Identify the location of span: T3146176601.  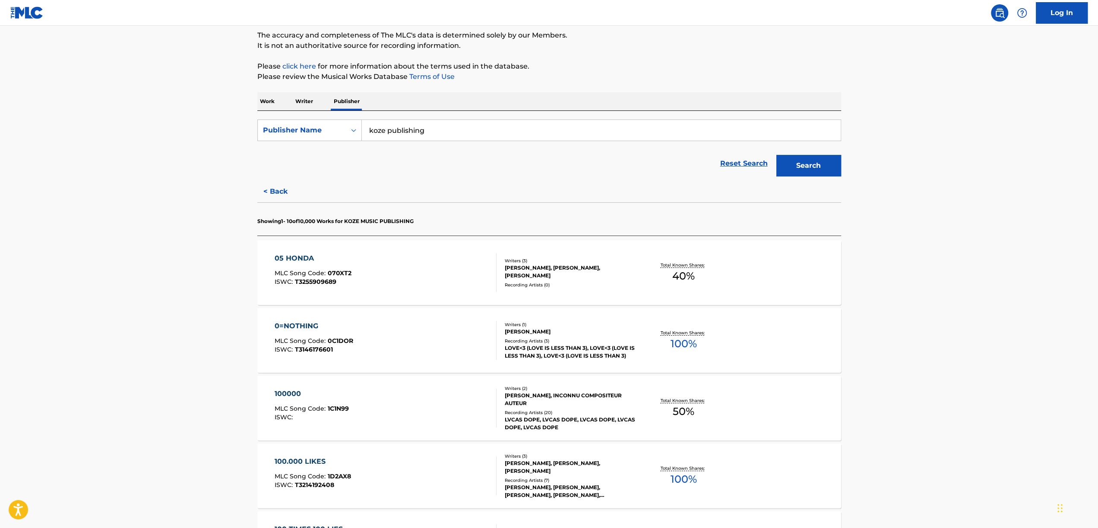
(314, 350).